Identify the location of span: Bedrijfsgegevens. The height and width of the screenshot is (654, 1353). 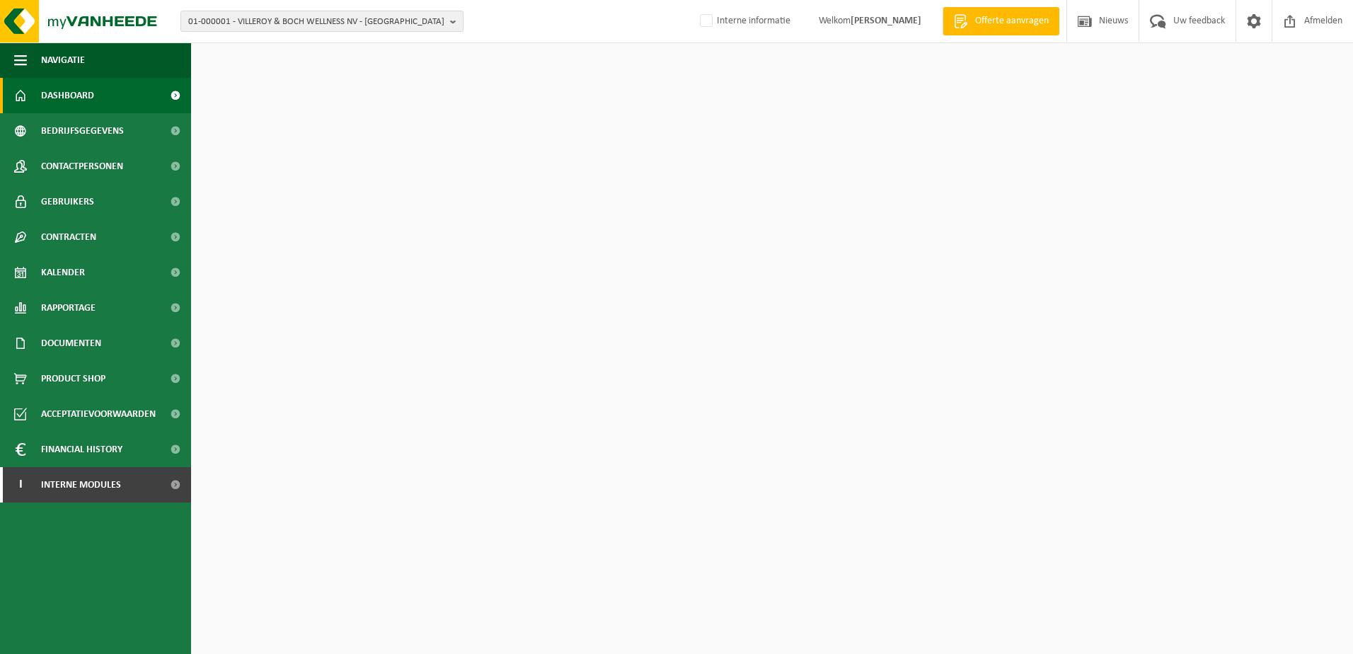
(82, 131).